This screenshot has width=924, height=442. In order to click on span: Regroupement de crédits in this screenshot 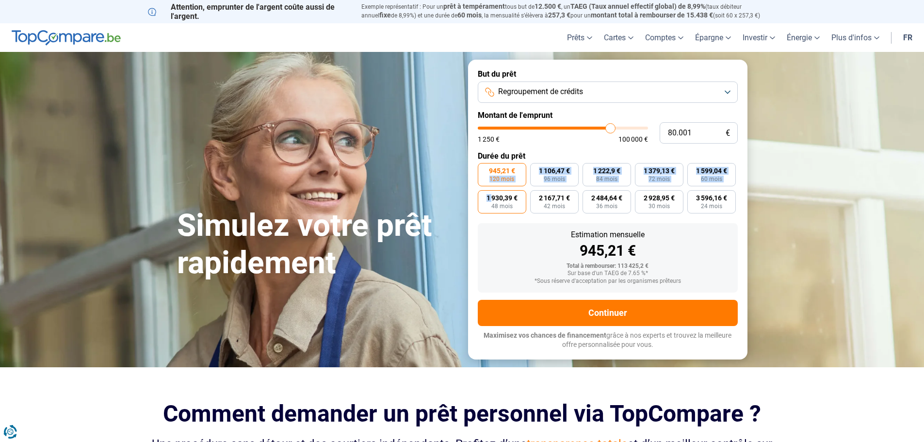, I will do `click(540, 92)`.